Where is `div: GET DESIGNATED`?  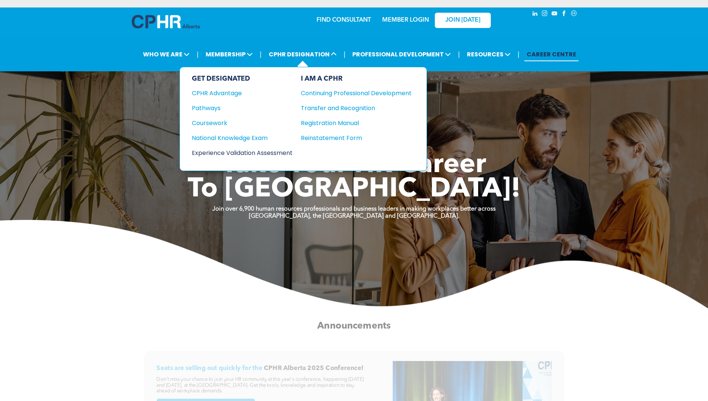 div: GET DESIGNATED is located at coordinates (242, 79).